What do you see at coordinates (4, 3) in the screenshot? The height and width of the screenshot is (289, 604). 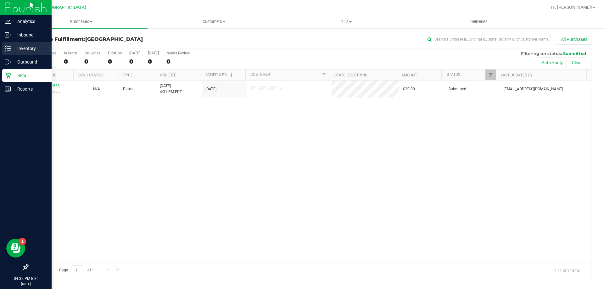 I see `span: 1` at bounding box center [4, 3].